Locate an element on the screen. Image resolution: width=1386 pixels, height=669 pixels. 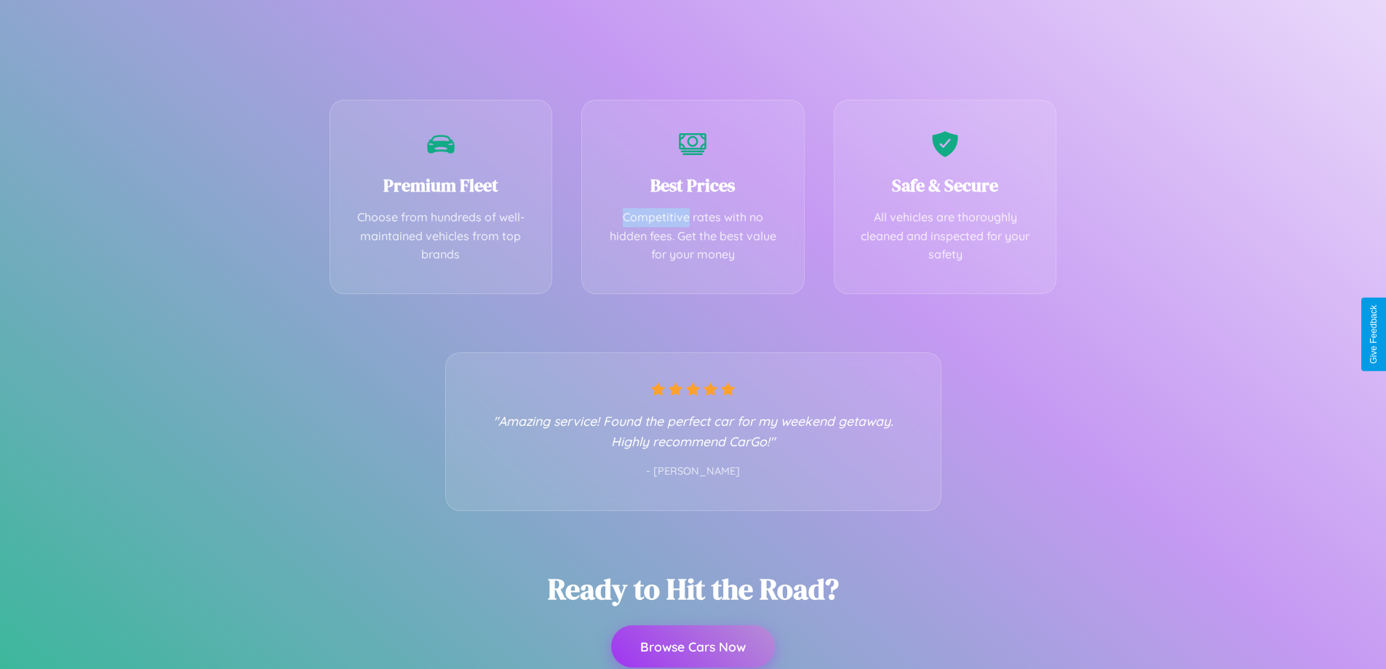
button: Browse Cars Now is located at coordinates (693, 646).